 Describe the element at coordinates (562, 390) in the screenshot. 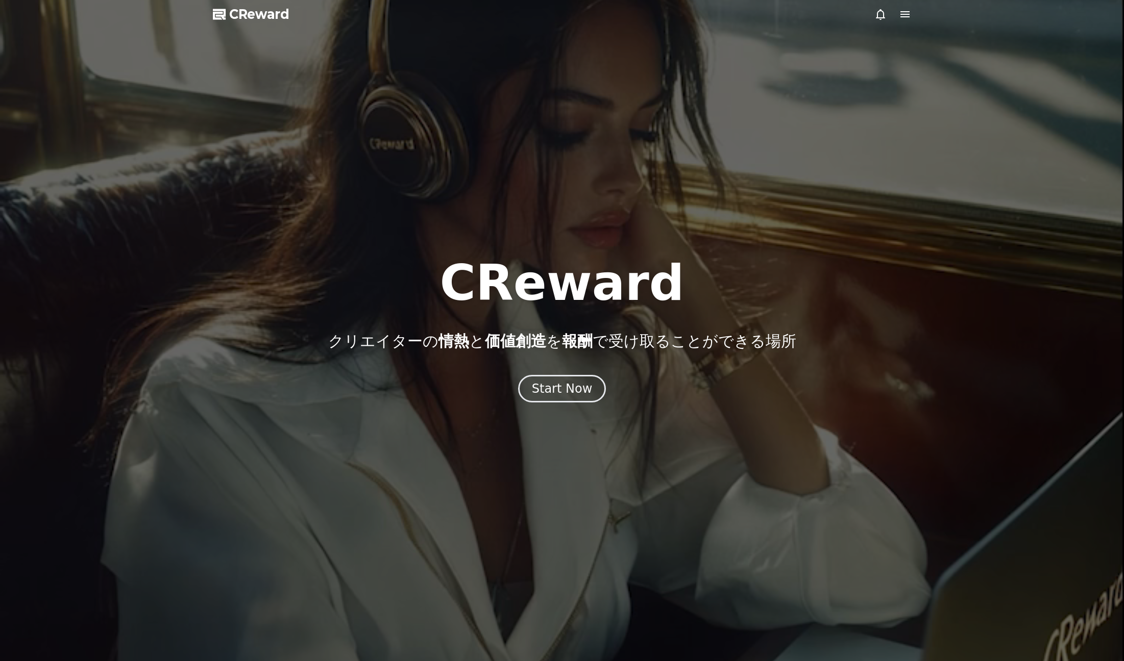

I see `a: Start Now` at that location.